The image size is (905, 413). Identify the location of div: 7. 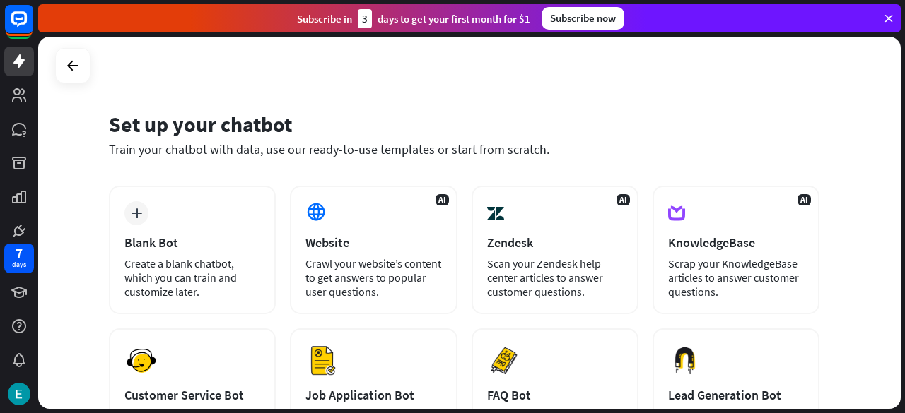
(19, 254).